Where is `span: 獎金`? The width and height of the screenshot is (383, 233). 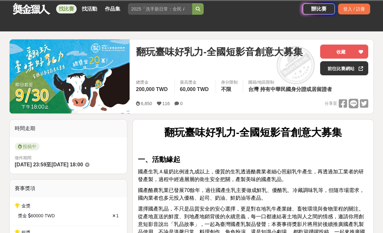 span: 獎金 is located at coordinates (22, 216).